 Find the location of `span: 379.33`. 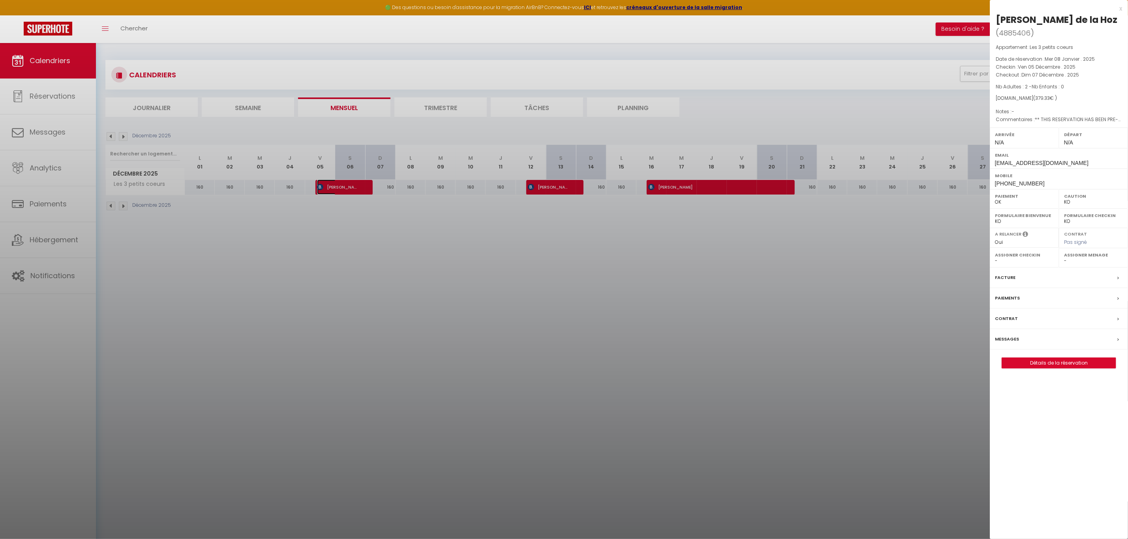

span: 379.33 is located at coordinates (1043, 98).